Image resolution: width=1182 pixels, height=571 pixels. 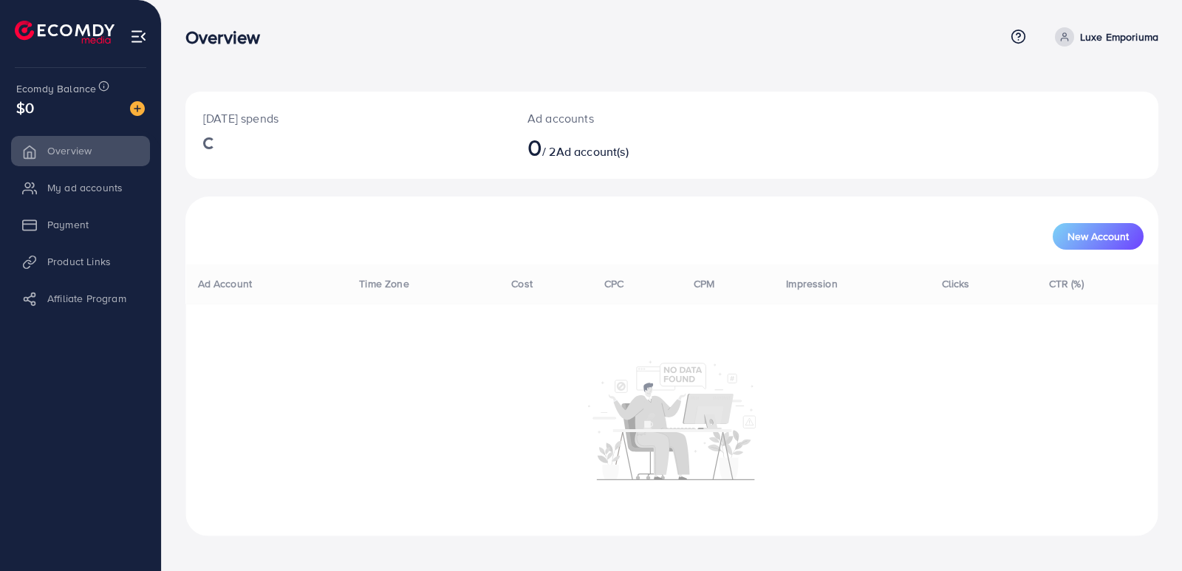 What do you see at coordinates (631, 147) in the screenshot?
I see `h2: / 2` at bounding box center [631, 147].